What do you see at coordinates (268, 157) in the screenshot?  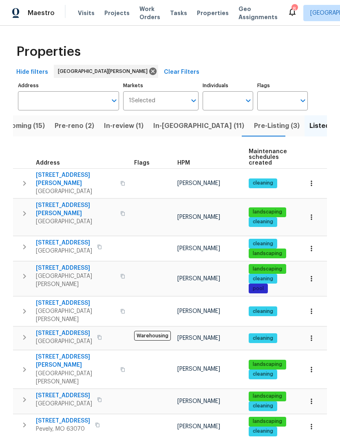 I see `span: Maintenance schedules created` at bounding box center [268, 157].